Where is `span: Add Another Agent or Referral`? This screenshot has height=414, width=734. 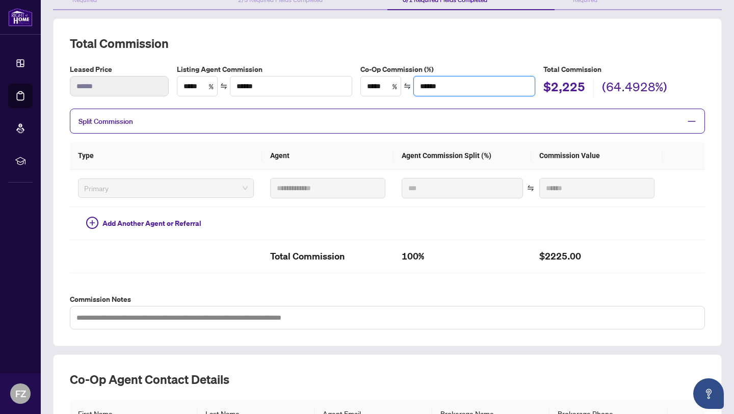
span: Add Another Agent or Referral is located at coordinates (152, 223).